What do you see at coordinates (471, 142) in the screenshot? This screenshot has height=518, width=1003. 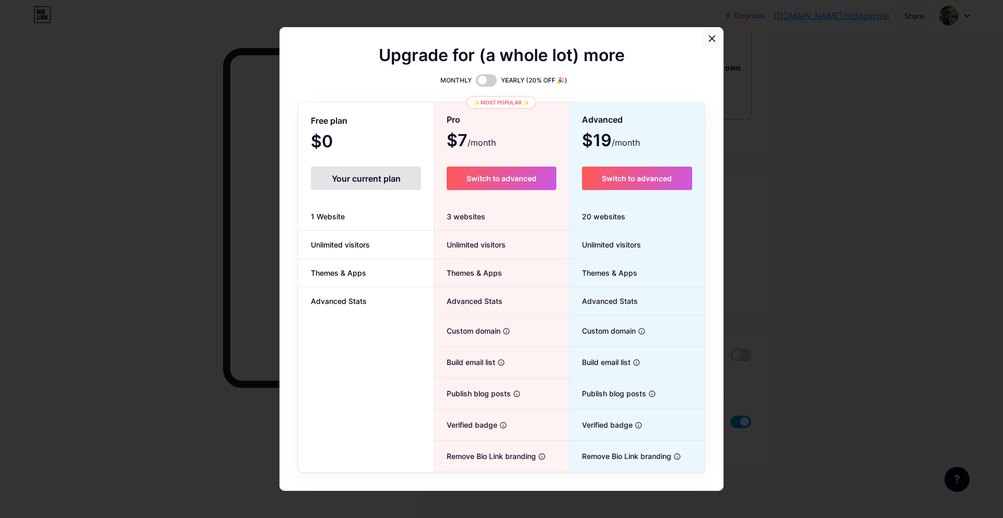 I see `span: $7` at bounding box center [471, 142].